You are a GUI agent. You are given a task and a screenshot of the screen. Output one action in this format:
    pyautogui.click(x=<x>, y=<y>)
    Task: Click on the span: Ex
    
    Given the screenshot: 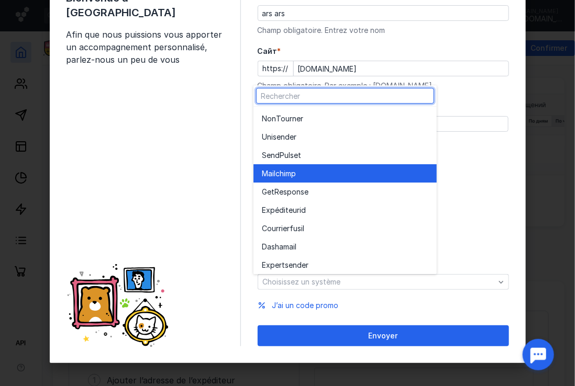 What is the action you would take?
    pyautogui.click(x=266, y=265)
    